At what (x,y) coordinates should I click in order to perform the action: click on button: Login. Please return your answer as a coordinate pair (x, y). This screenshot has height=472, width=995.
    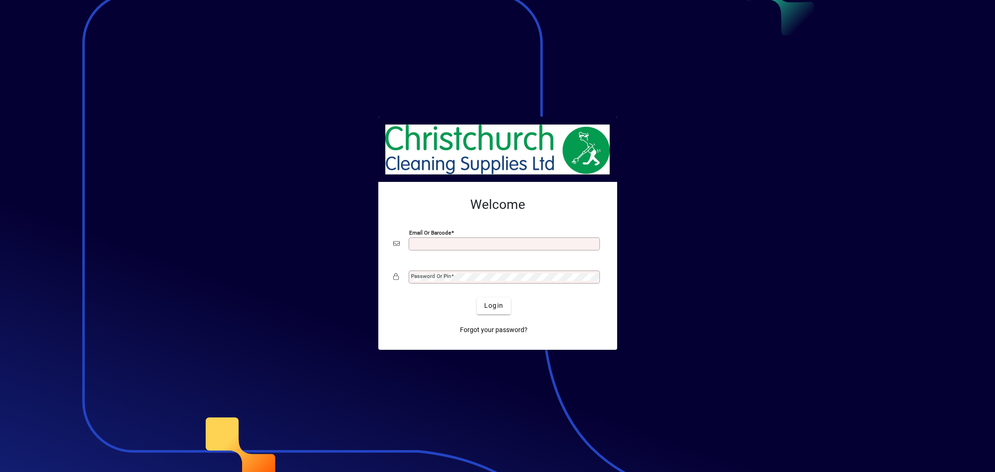
    Looking at the image, I should click on (493, 306).